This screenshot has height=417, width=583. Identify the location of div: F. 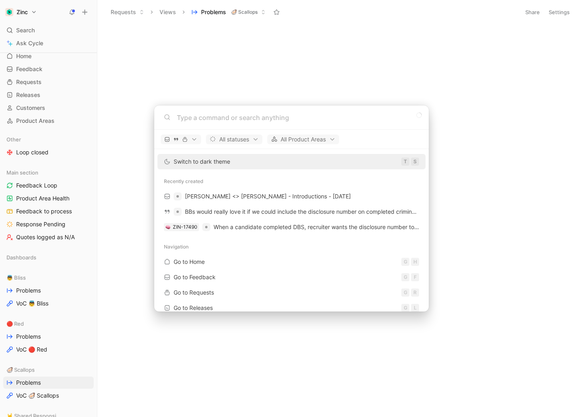
(415, 277).